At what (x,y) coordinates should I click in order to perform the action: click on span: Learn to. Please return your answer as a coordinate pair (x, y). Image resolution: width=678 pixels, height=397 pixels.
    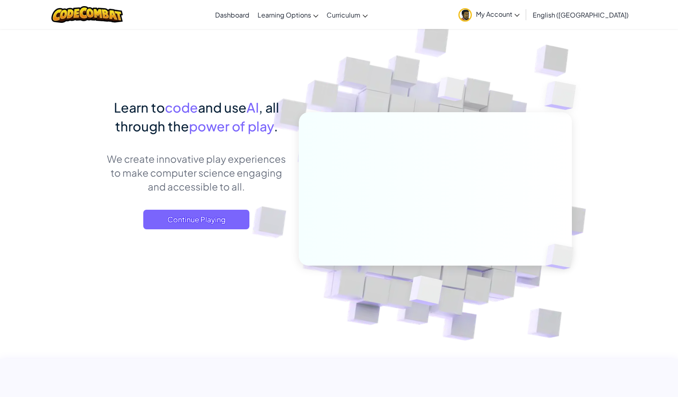
    Looking at the image, I should click on (139, 107).